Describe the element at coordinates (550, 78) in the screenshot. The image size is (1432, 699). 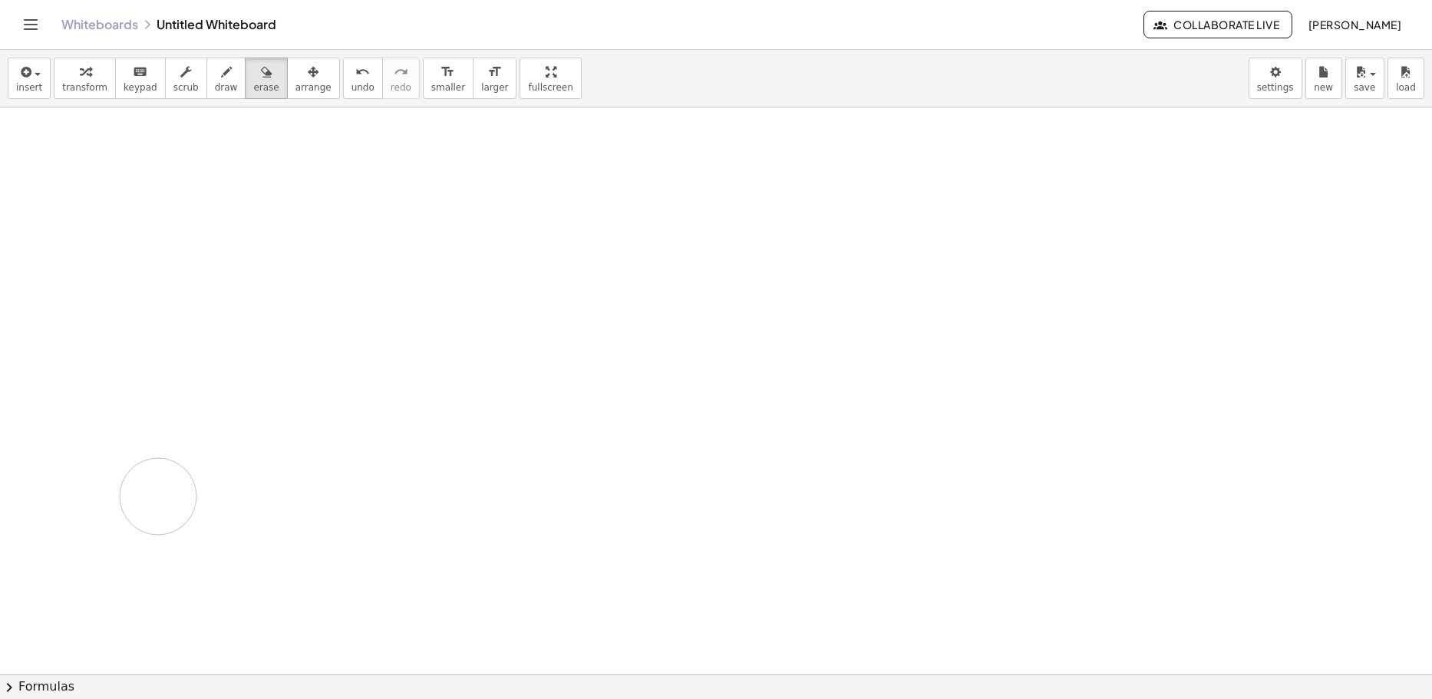
I see `button: fullscreen` at that location.